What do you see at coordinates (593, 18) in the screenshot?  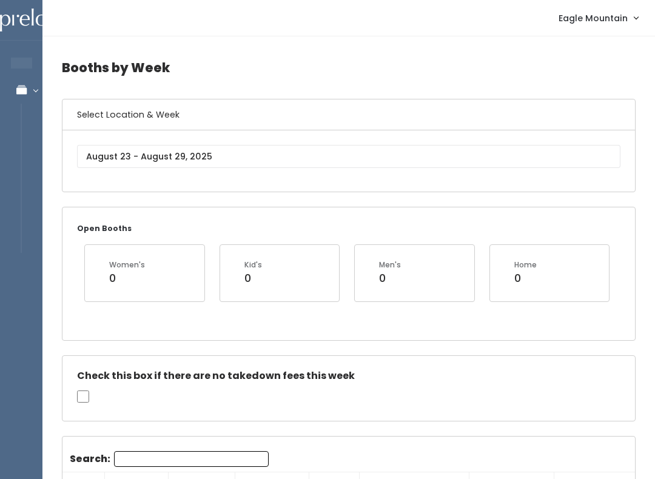 I see `span: Eagle Mountain` at bounding box center [593, 18].